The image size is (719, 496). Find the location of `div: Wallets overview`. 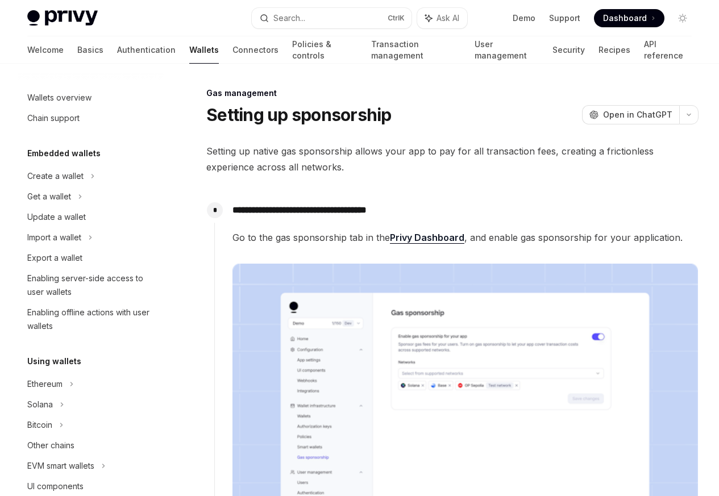

div: Wallets overview is located at coordinates (59, 98).